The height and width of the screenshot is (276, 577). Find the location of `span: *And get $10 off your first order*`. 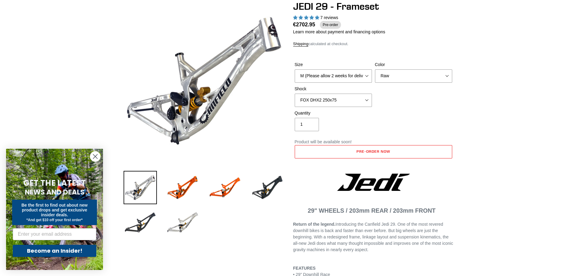

span: *And get $10 off your first order* is located at coordinates (54, 220).